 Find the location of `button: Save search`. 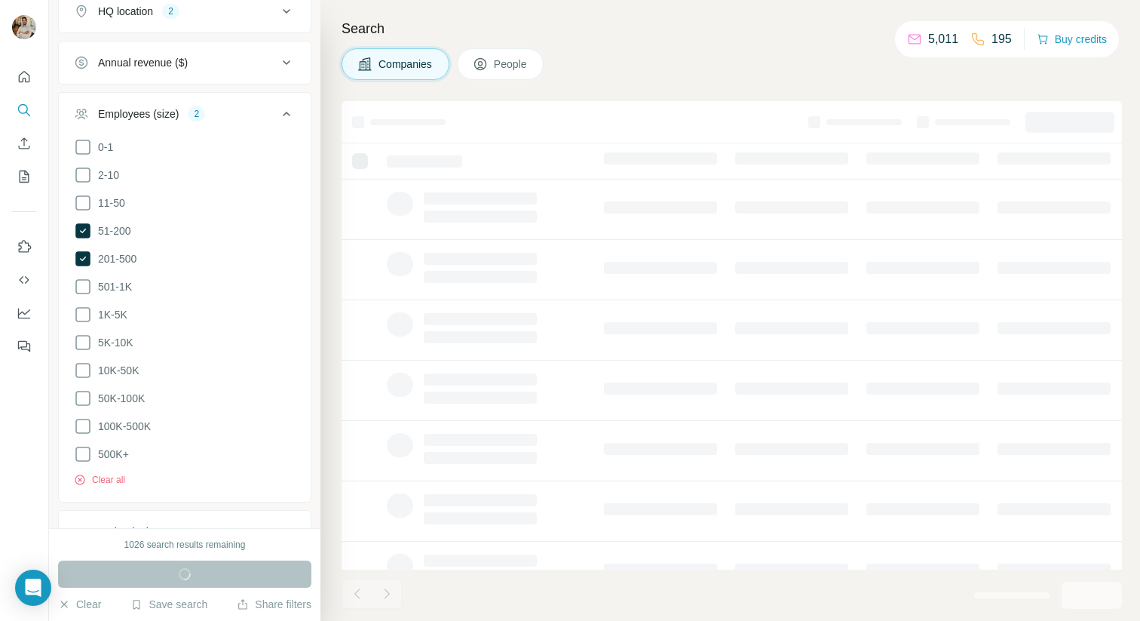

button: Save search is located at coordinates (169, 604).